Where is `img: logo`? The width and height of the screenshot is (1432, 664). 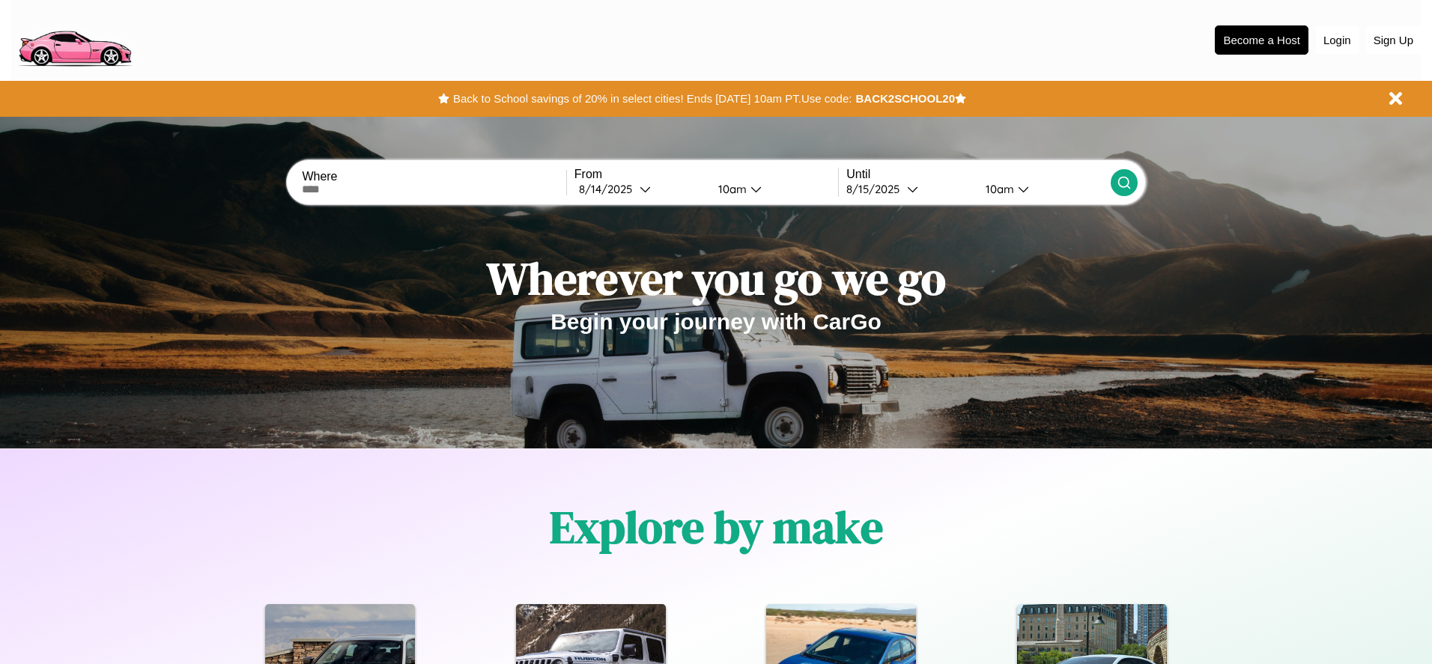 img: logo is located at coordinates (74, 39).